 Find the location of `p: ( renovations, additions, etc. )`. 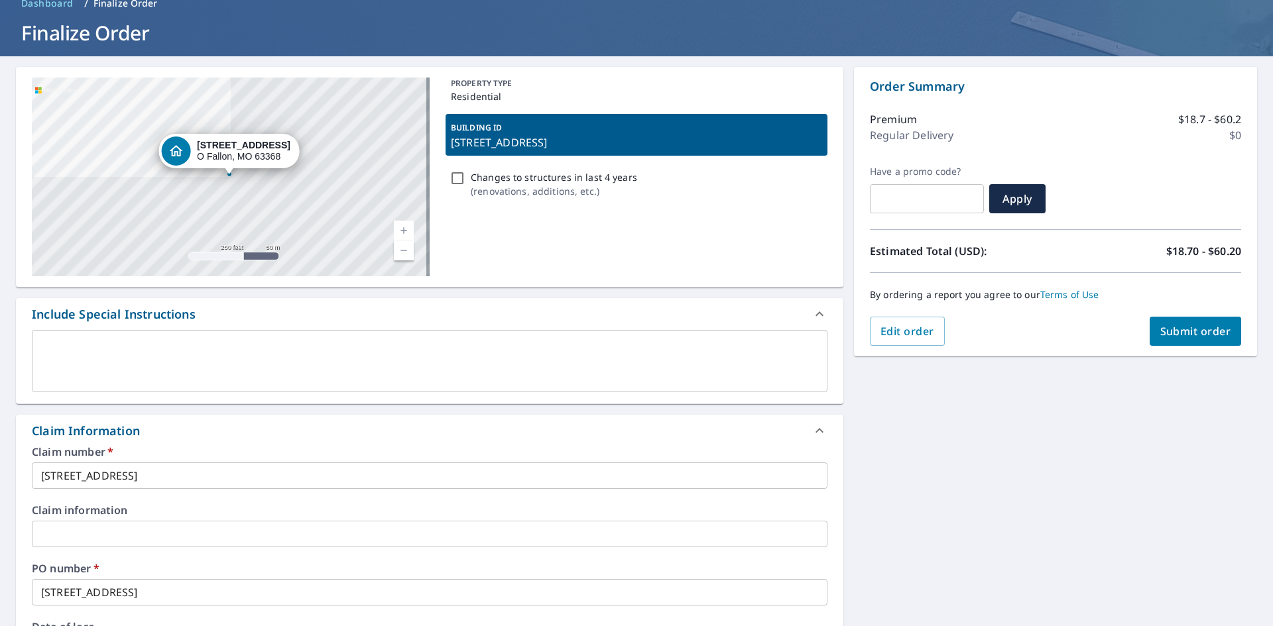

p: ( renovations, additions, etc. ) is located at coordinates (553, 191).